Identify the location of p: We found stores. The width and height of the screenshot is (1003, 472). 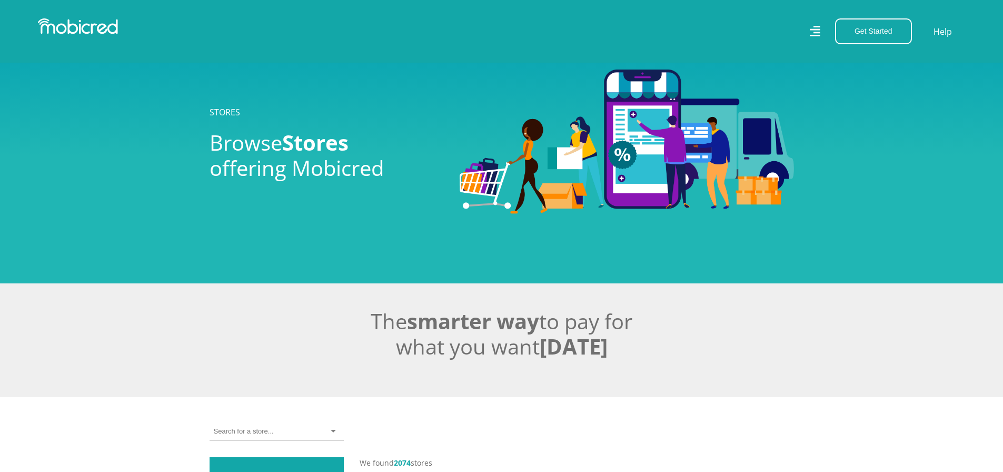
(577, 462).